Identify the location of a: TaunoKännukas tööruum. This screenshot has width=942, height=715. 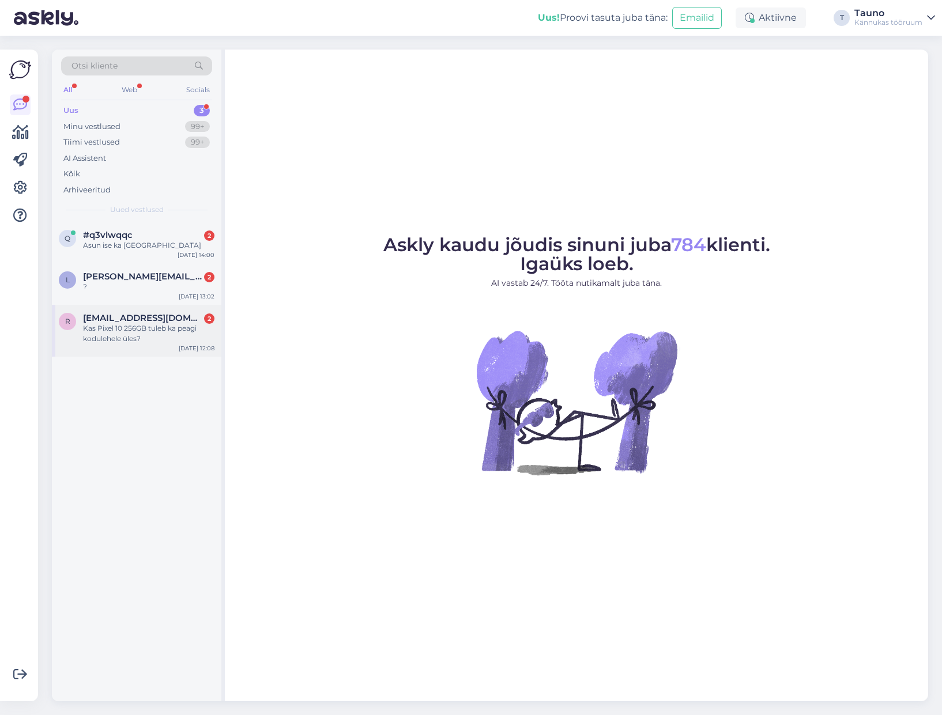
(895, 18).